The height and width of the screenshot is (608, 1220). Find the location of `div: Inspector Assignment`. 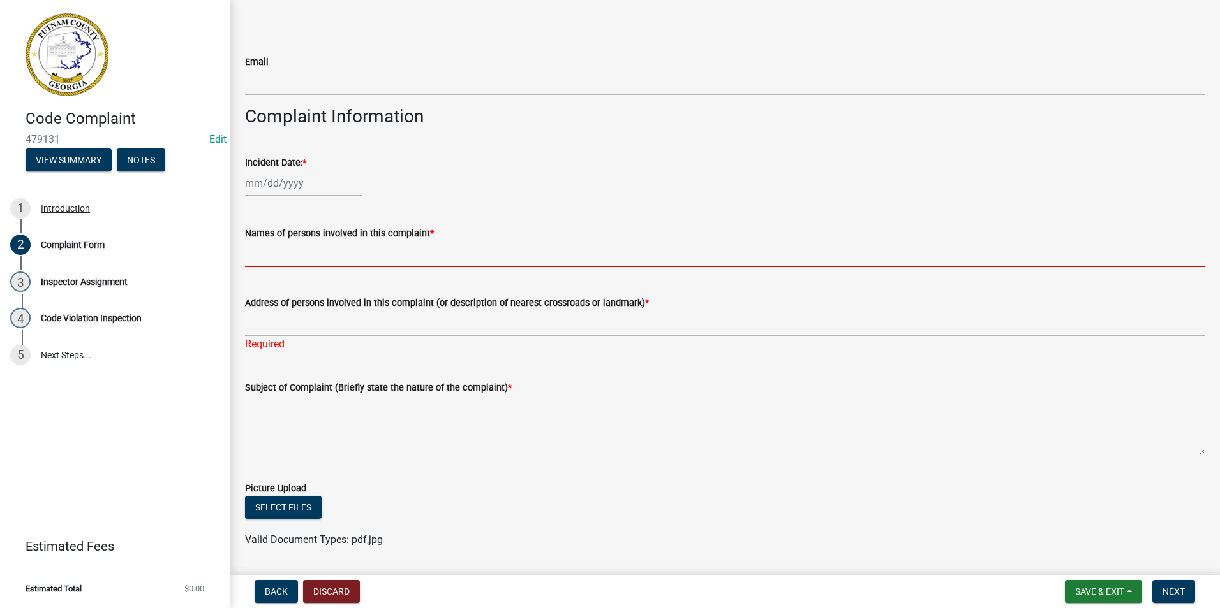

div: Inspector Assignment is located at coordinates (84, 282).